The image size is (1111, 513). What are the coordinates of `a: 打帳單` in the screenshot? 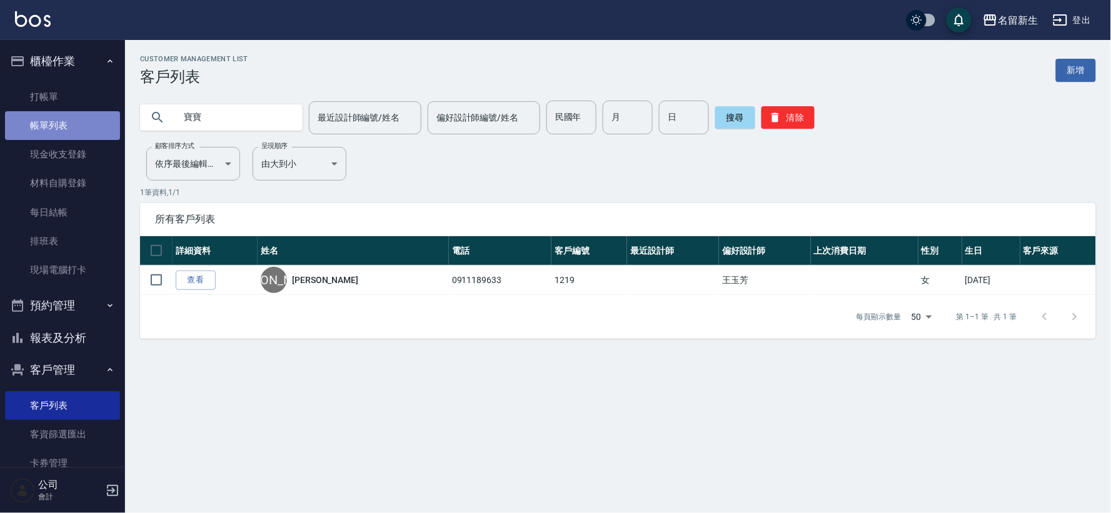 It's located at (63, 97).